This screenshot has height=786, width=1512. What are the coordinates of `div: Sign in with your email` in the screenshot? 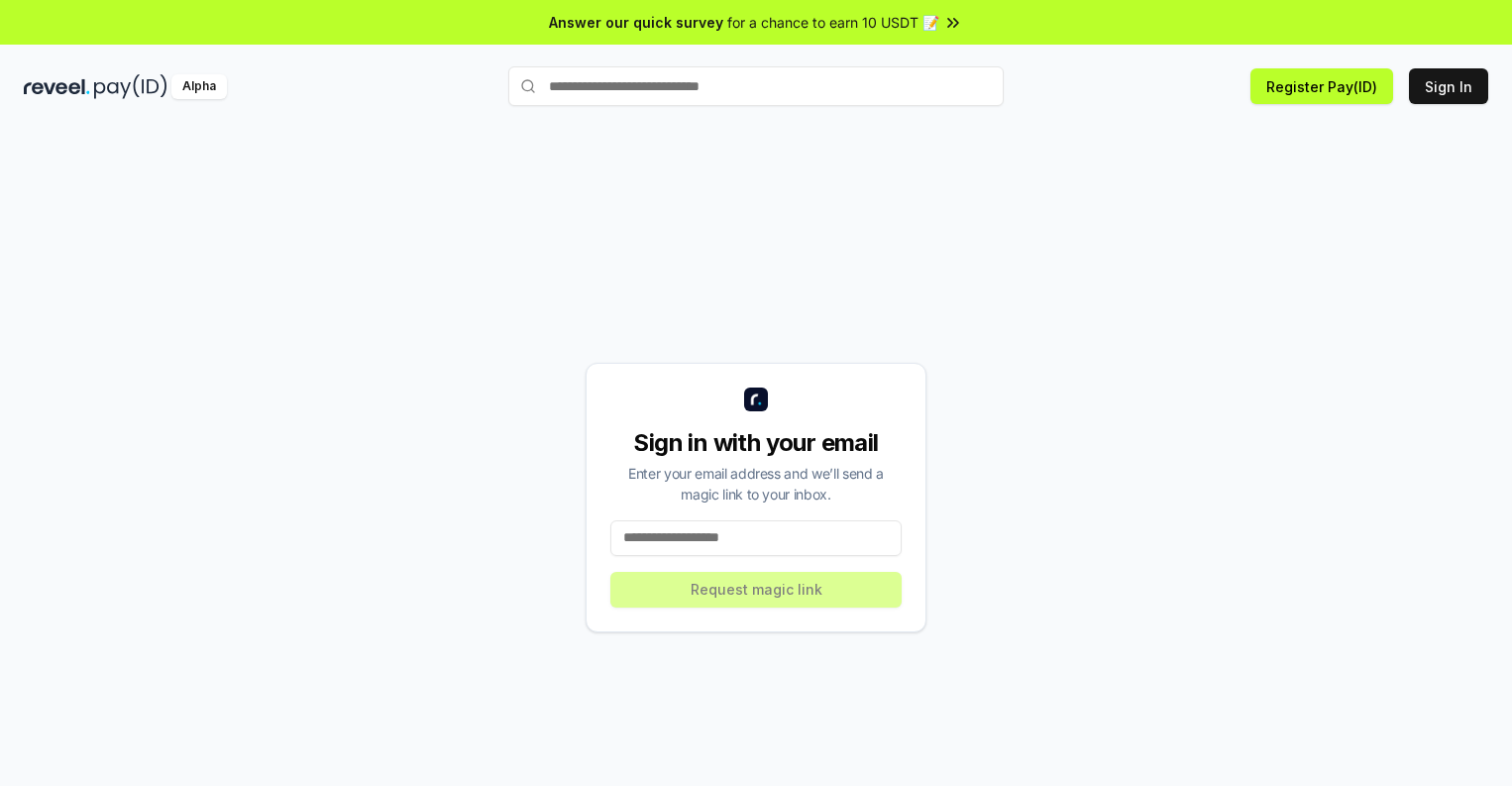 It's located at (756, 443).